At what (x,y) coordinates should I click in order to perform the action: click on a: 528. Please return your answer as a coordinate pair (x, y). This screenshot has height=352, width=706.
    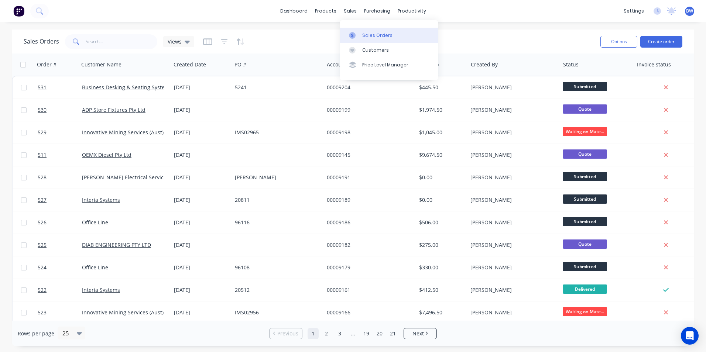
    Looking at the image, I should click on (60, 178).